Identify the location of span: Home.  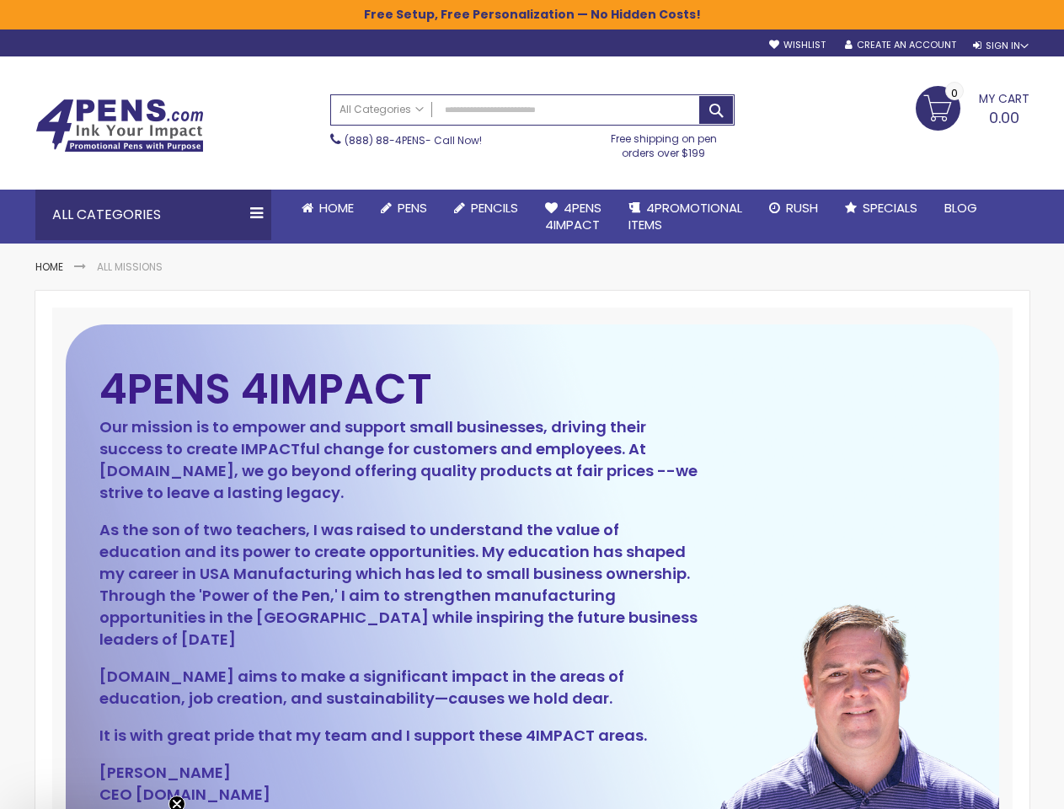
(336, 207).